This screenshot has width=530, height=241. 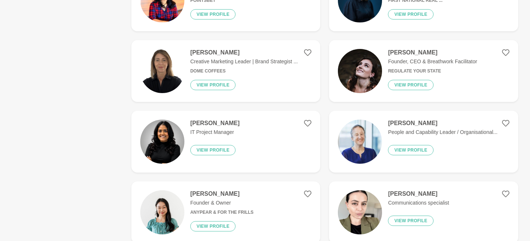 What do you see at coordinates (442, 132) in the screenshot?
I see `p: People and Capability Leader / Organisational...` at bounding box center [442, 132].